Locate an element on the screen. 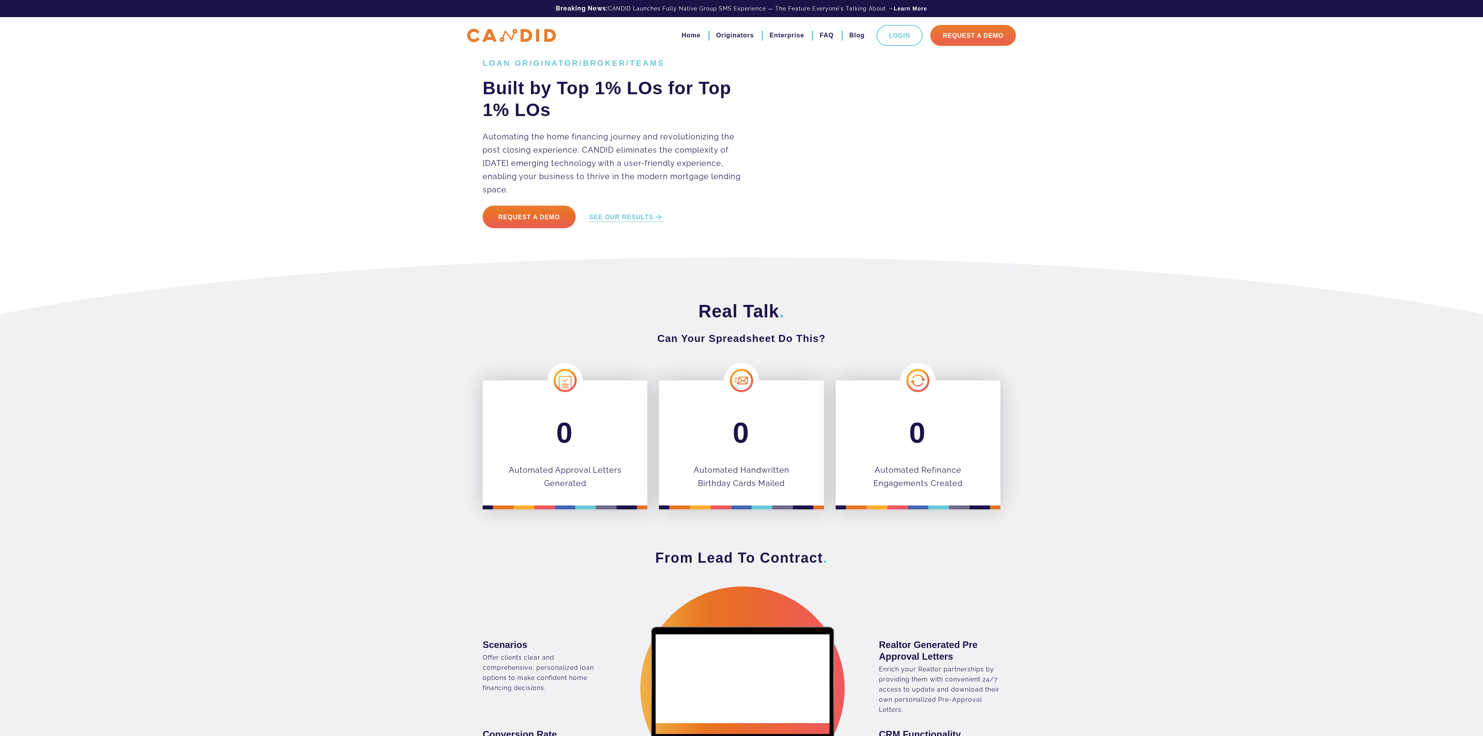  p: Automated Handwritten Birthday Cards Mailed is located at coordinates (741, 477).